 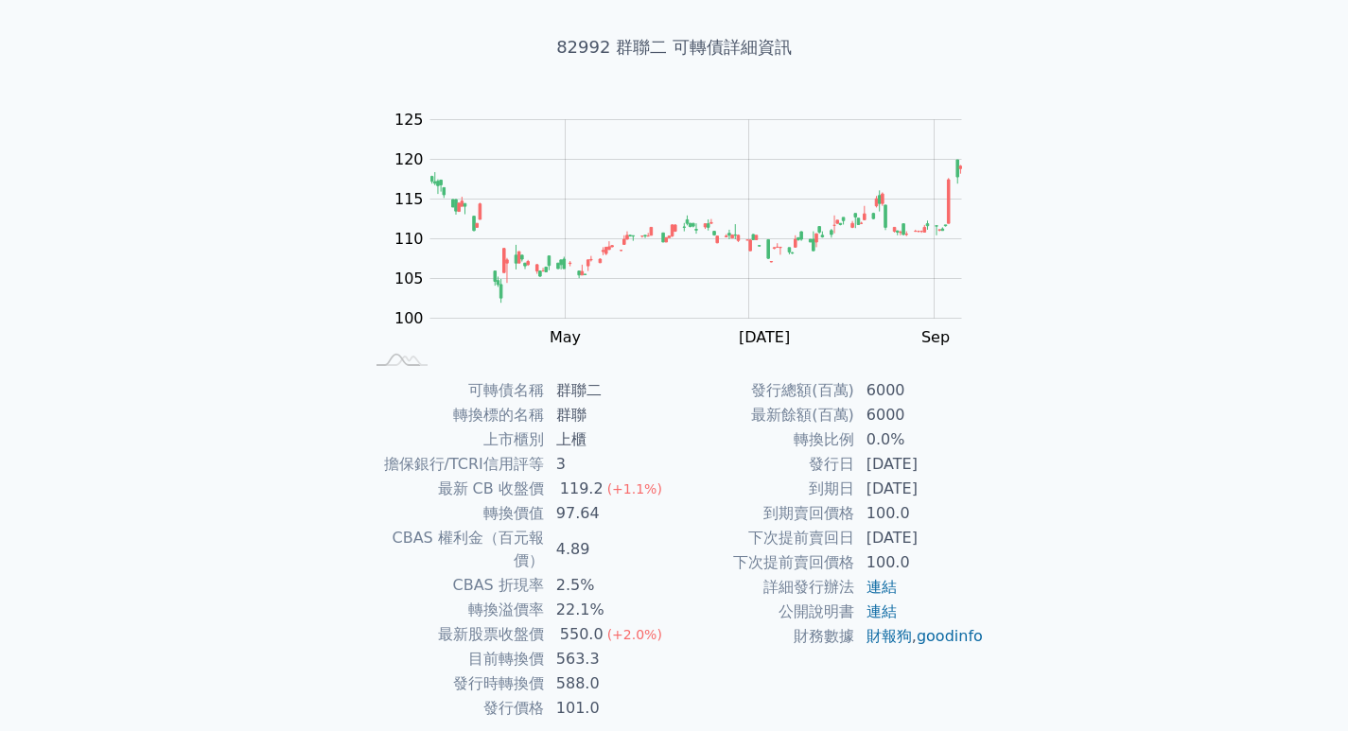 I want to click on td: 詳細發行辦法, so click(x=764, y=587).